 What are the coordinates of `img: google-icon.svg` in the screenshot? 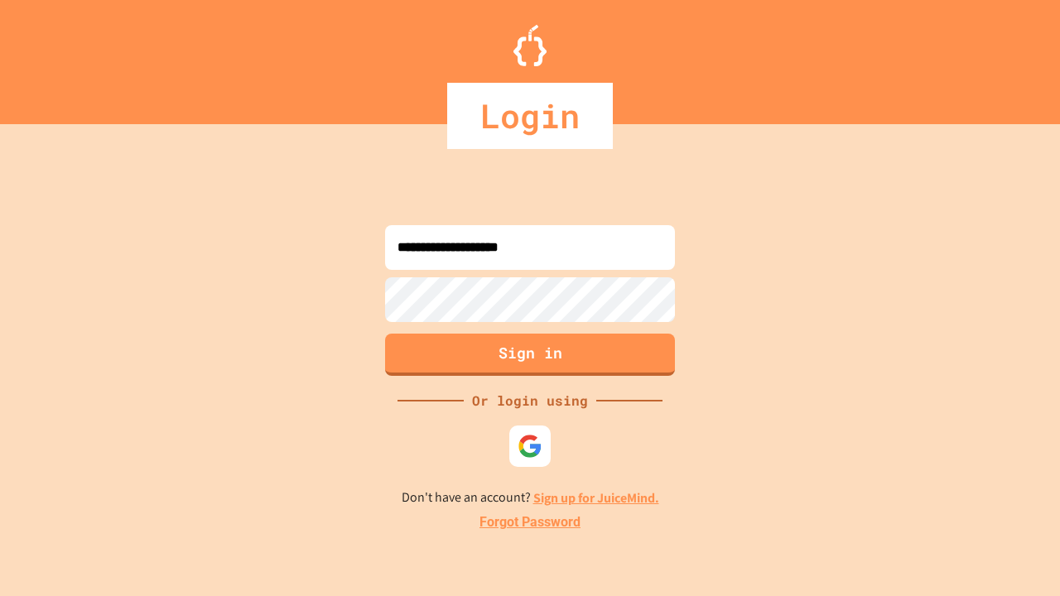 It's located at (530, 446).